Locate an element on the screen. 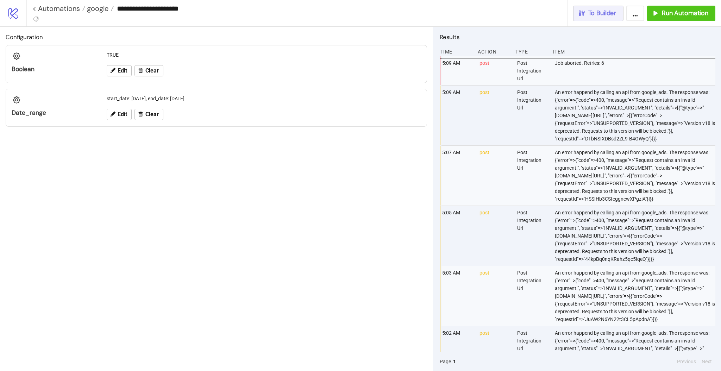 The height and width of the screenshot is (371, 721). div: Item is located at coordinates (634, 52).